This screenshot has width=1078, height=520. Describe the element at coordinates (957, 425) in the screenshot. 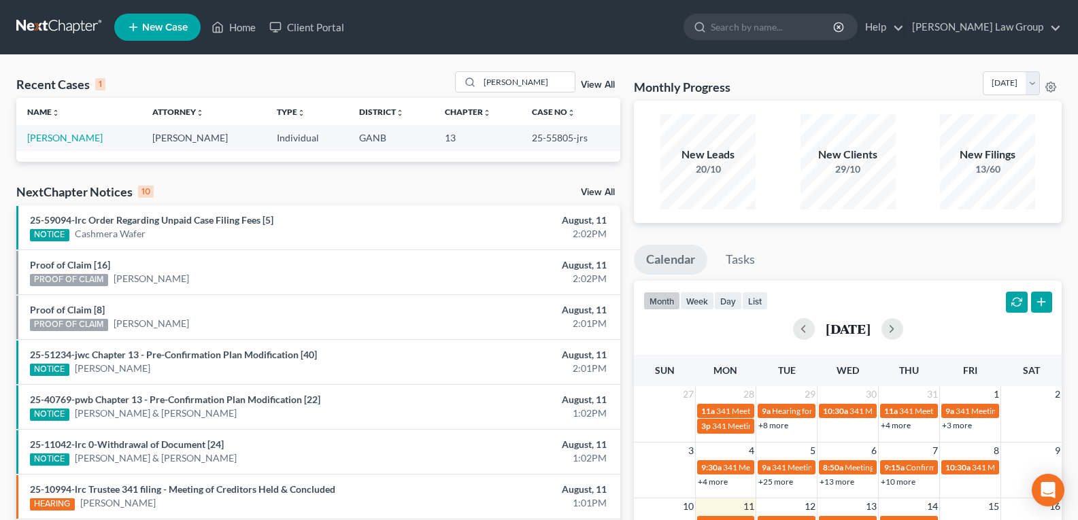

I see `a: +3 more` at that location.